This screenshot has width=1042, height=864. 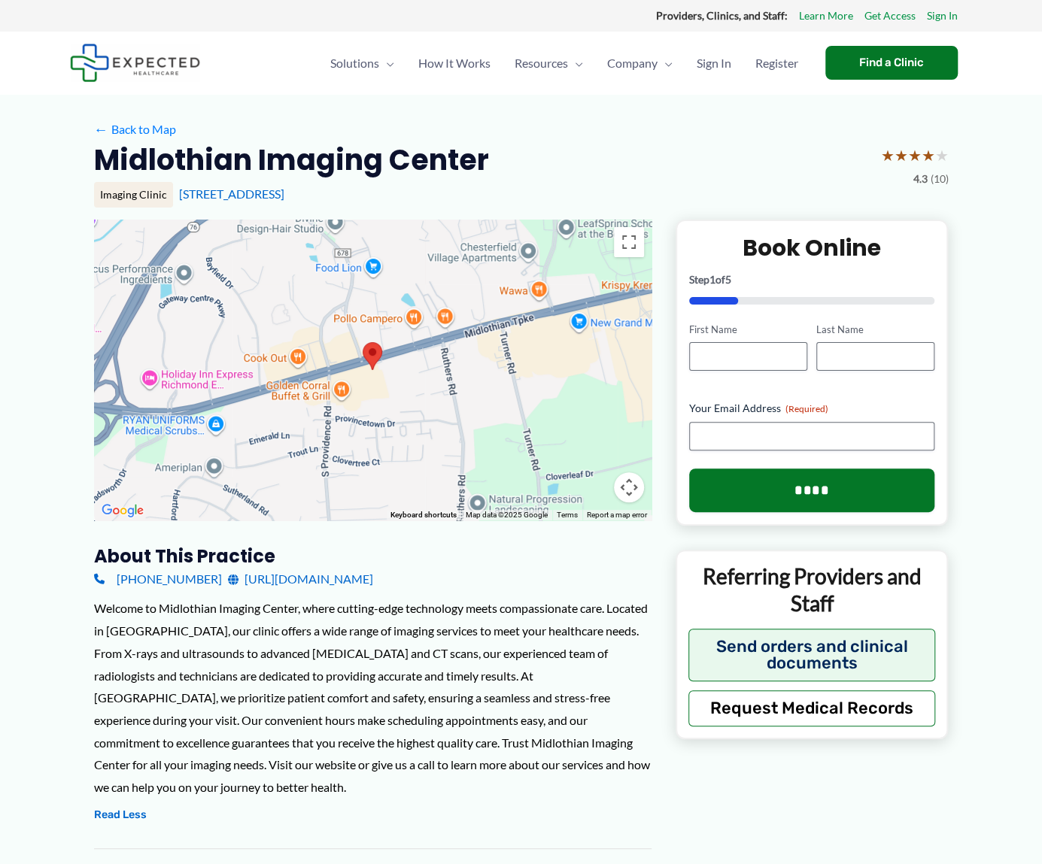 I want to click on p: Step of, so click(x=812, y=280).